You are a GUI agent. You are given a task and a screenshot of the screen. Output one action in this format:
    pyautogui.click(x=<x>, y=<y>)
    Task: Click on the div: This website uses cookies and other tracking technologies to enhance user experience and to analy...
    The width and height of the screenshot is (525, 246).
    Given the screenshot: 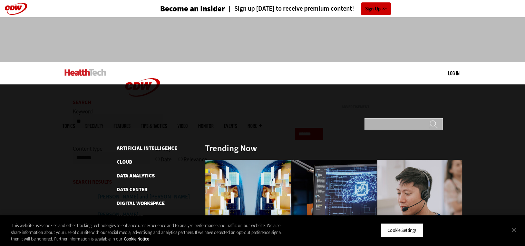 What is the action you would take?
    pyautogui.click(x=150, y=232)
    